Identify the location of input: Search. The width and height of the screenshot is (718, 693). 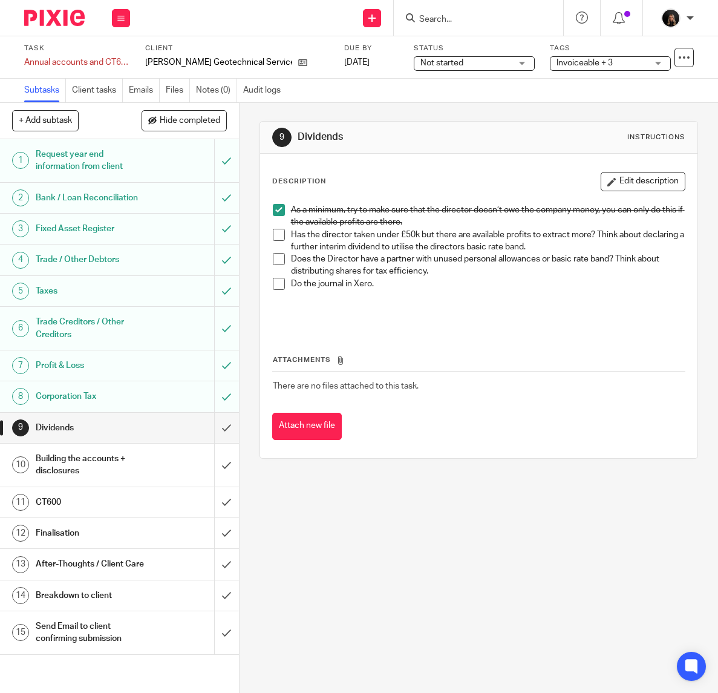
(473, 20).